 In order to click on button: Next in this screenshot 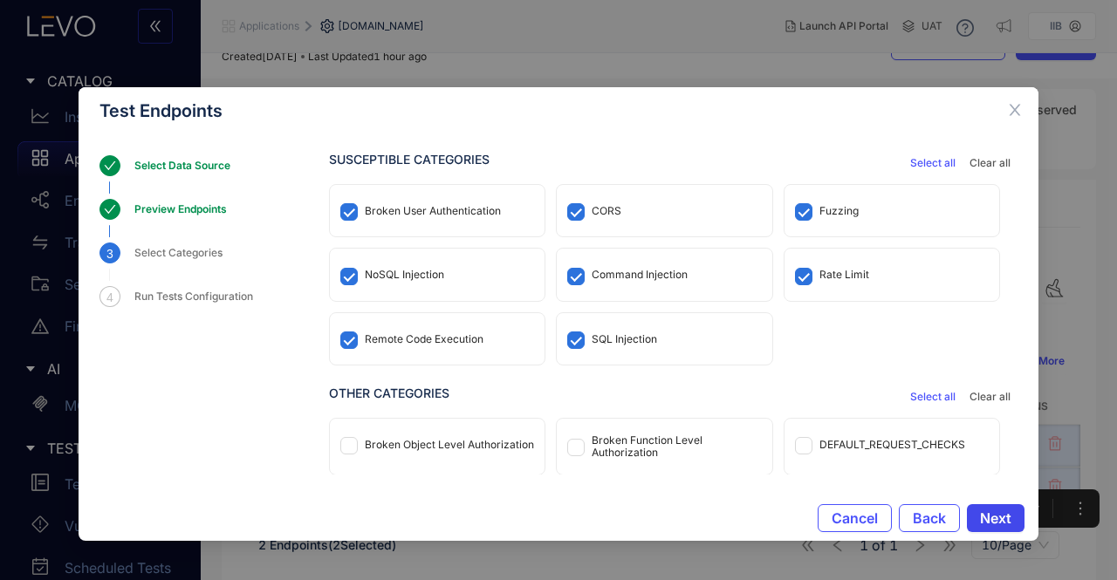, I will do `click(996, 518)`.